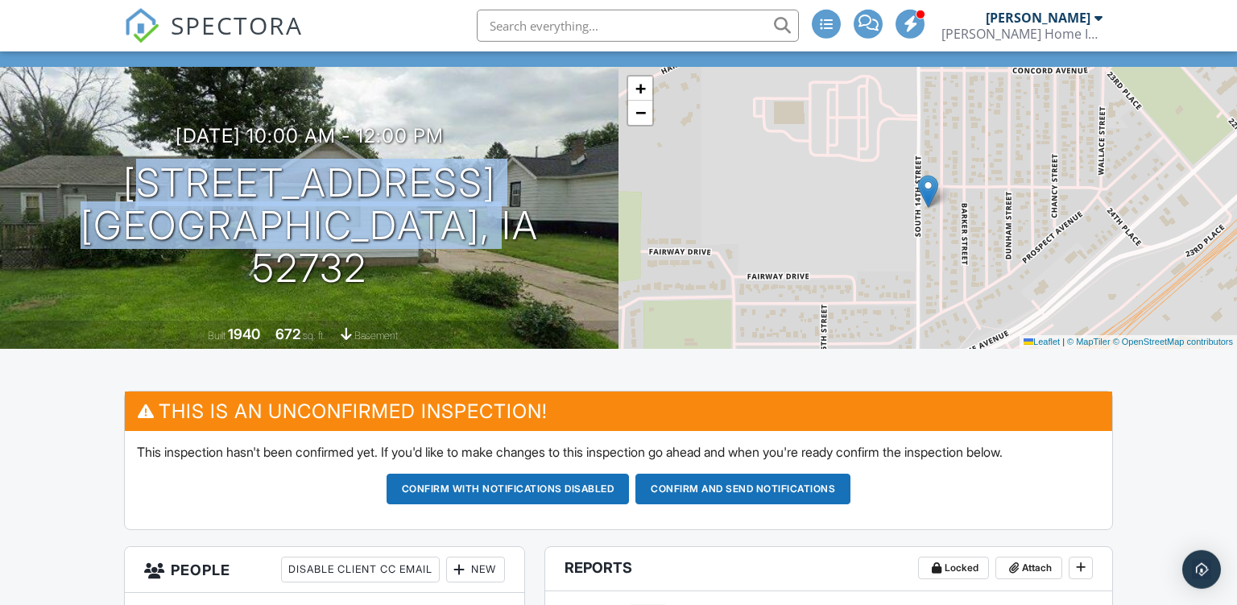  I want to click on div: 1940, so click(244, 333).